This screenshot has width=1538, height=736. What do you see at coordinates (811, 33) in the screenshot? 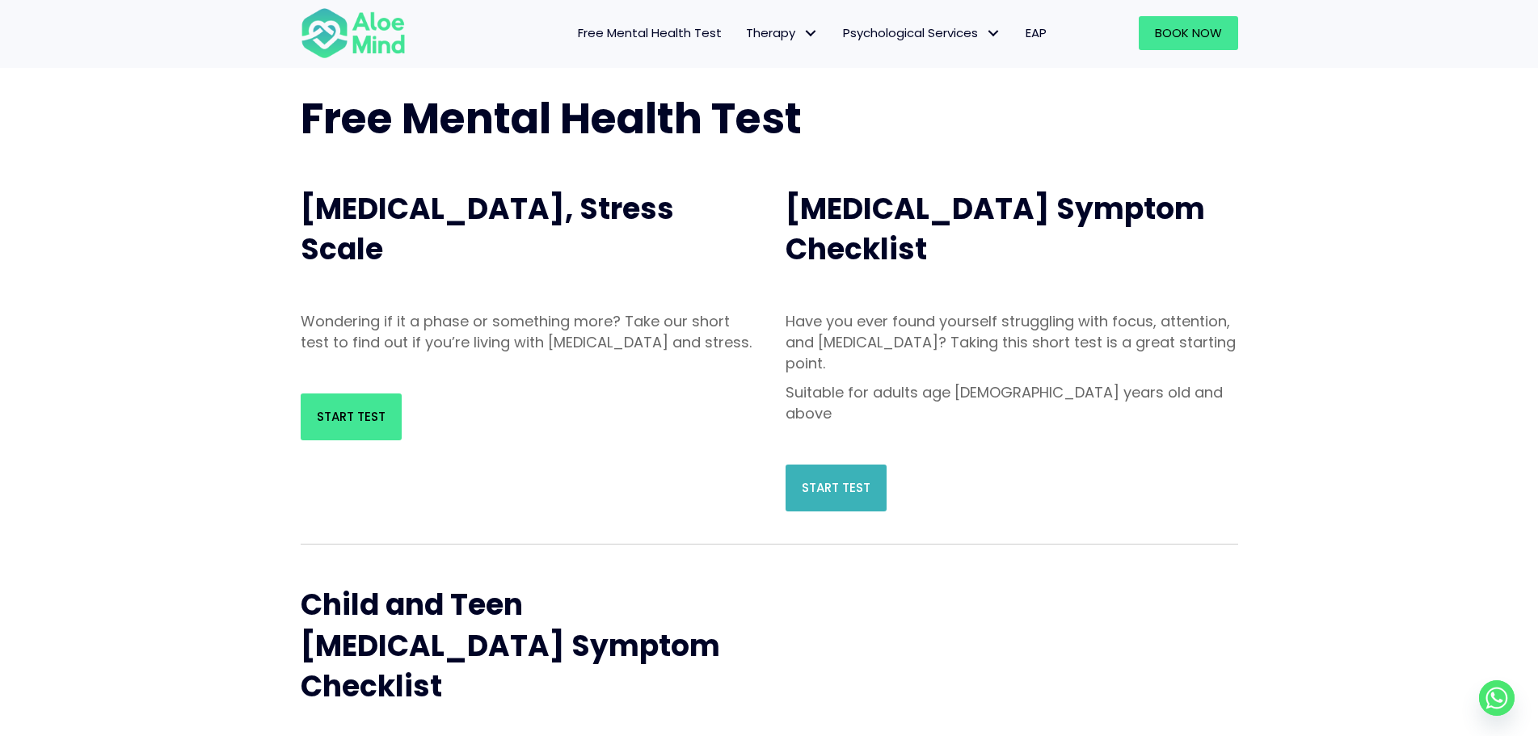
I see `span: Therapy: submenu` at bounding box center [811, 33].